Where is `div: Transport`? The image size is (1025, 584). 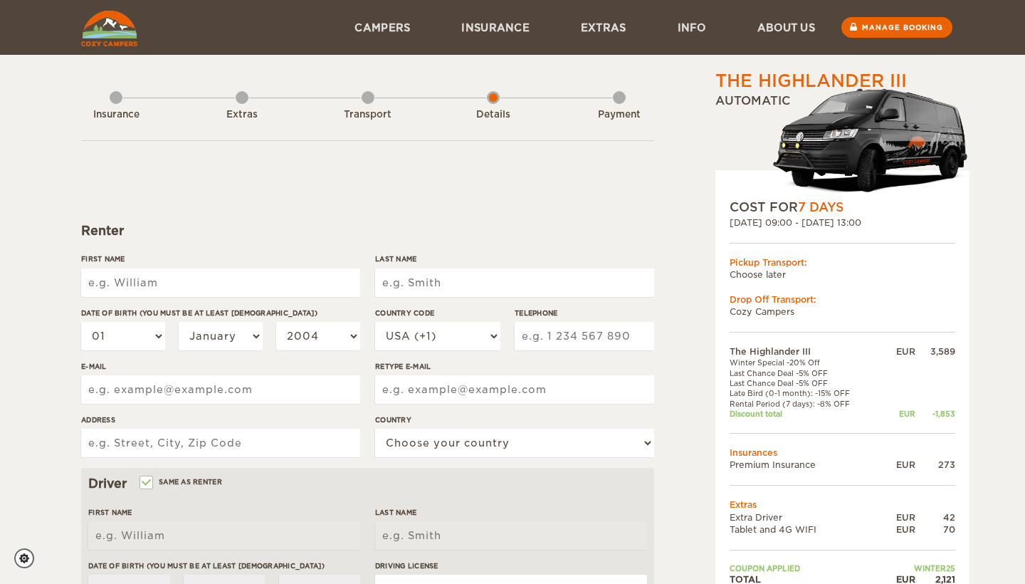
div: Transport is located at coordinates (368, 115).